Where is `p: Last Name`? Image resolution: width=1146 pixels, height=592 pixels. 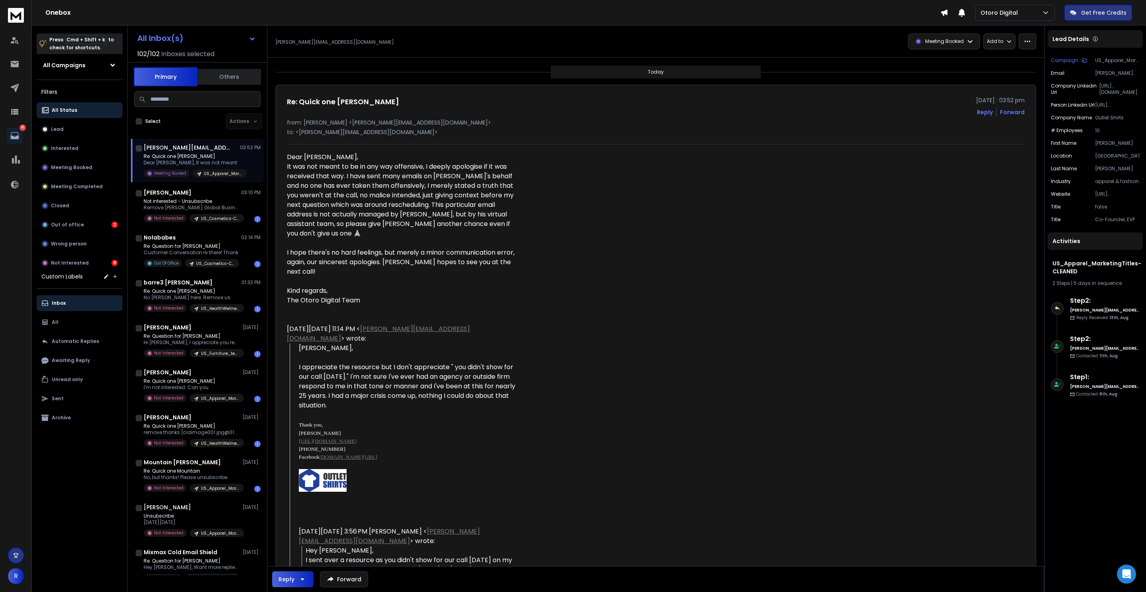 p: Last Name is located at coordinates (1063, 169).